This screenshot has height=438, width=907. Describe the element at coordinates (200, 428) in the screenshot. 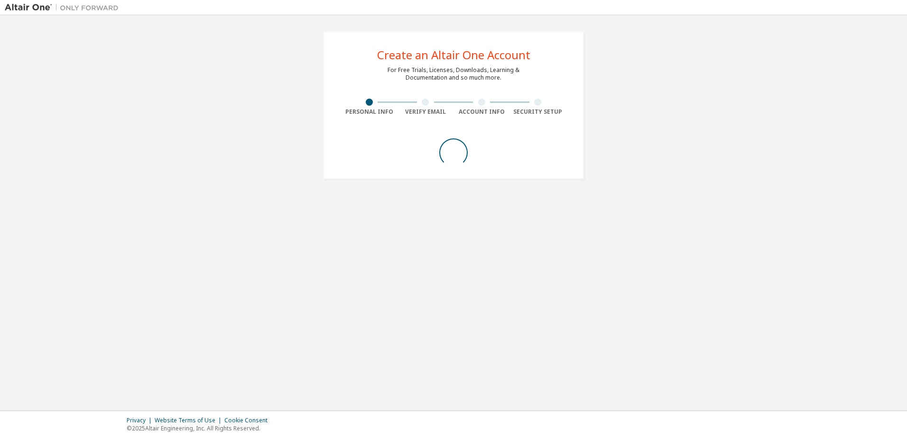

I see `p: © 2025 Altair Engineering, Inc. All Rights Reserved.` at that location.